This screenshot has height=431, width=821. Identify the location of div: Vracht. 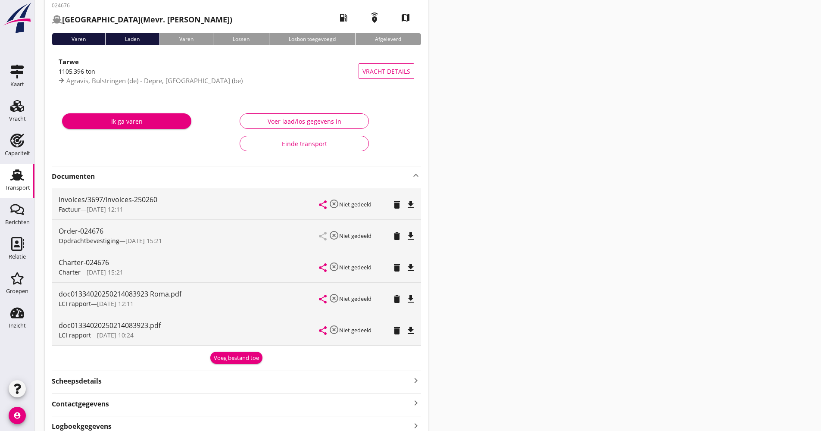
(17, 119).